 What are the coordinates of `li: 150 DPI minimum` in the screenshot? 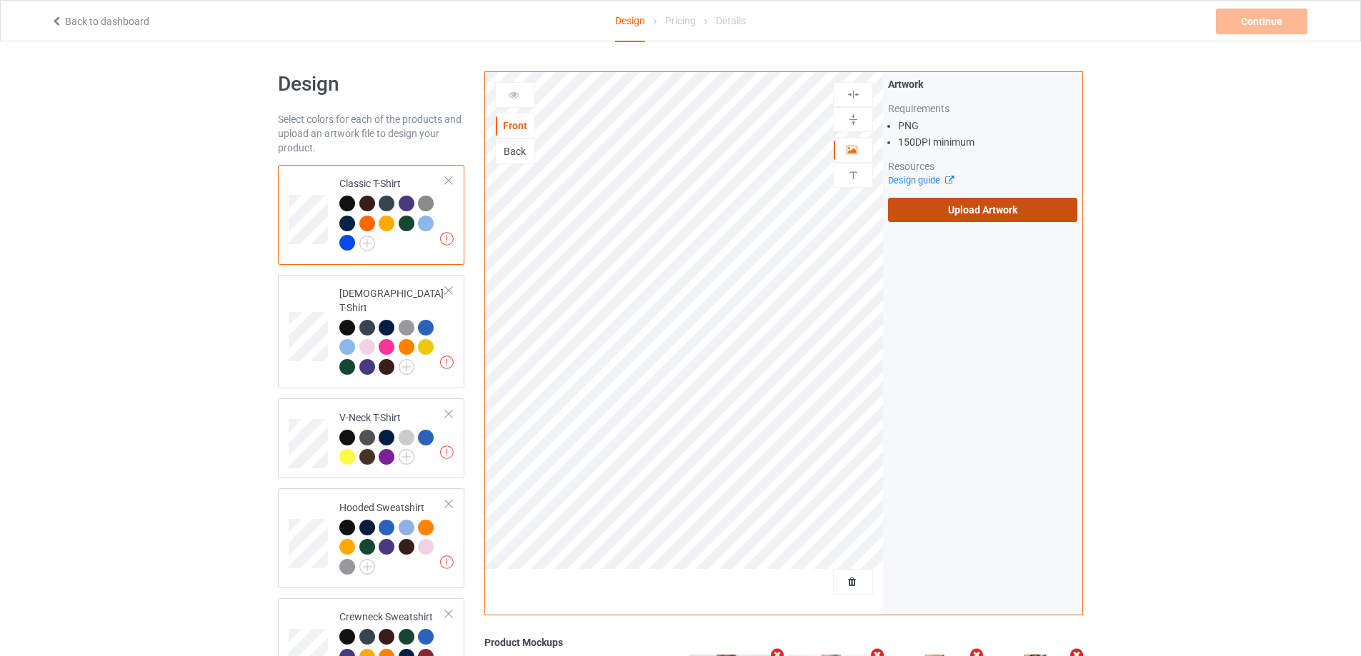 It's located at (987, 142).